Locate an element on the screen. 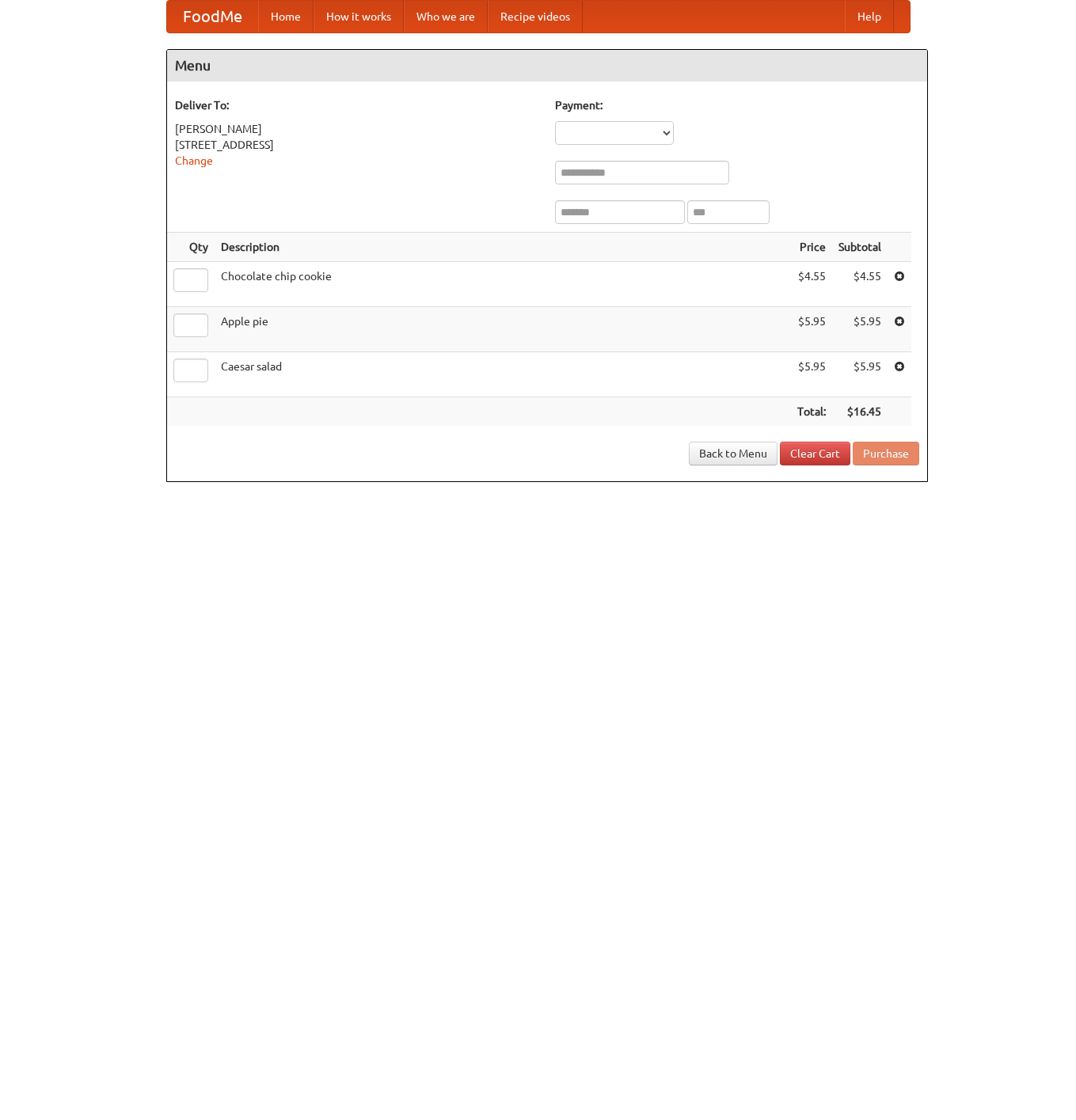 The width and height of the screenshot is (1076, 1120). a: FoodMe is located at coordinates (212, 17).